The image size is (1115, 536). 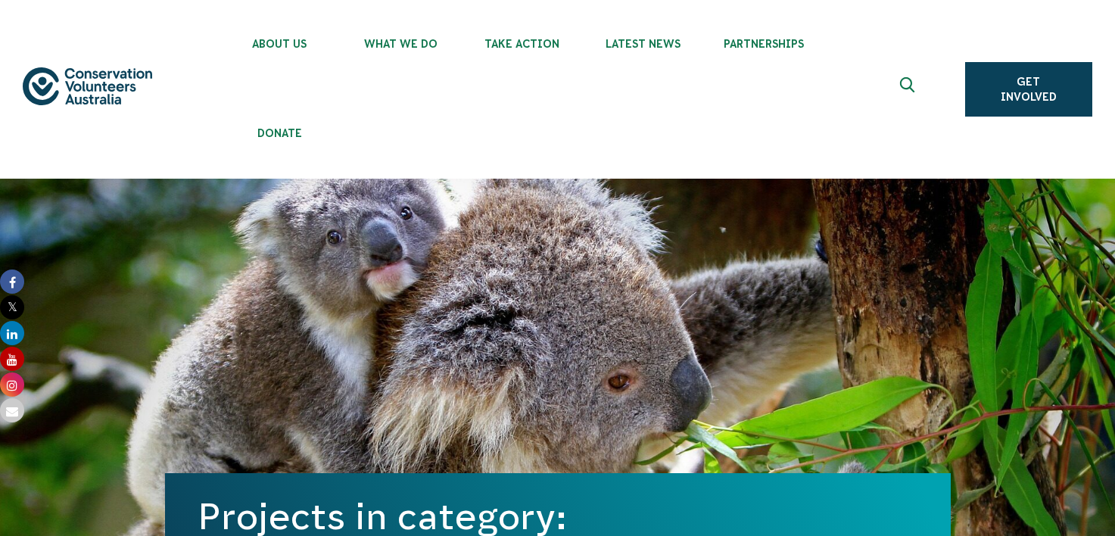 What do you see at coordinates (279, 44) in the screenshot?
I see `span: About Us` at bounding box center [279, 44].